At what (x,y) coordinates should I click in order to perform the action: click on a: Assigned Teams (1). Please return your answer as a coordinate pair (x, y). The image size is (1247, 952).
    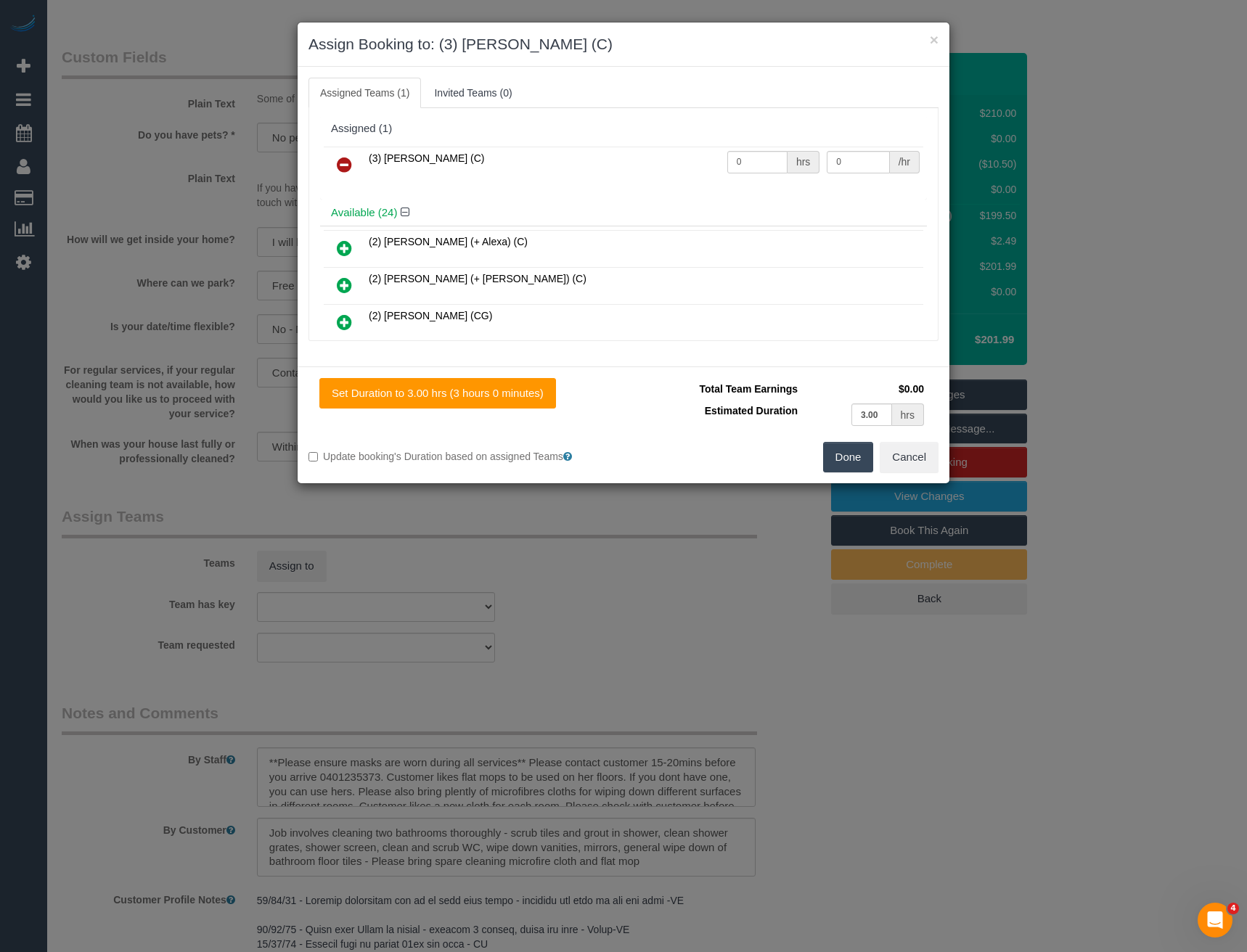
    Looking at the image, I should click on (364, 93).